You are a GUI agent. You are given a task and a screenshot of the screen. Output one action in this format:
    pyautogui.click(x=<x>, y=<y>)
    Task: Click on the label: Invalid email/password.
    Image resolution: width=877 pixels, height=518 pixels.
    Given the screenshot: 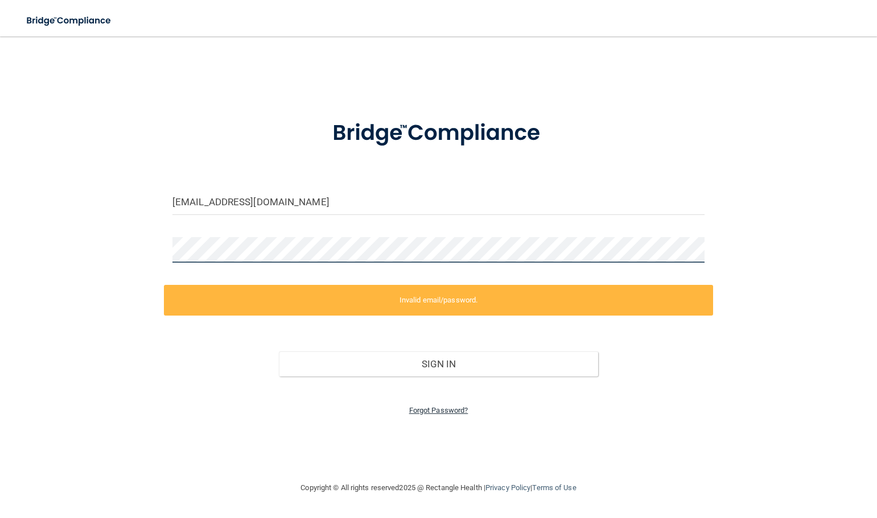 What is the action you would take?
    pyautogui.click(x=438, y=300)
    